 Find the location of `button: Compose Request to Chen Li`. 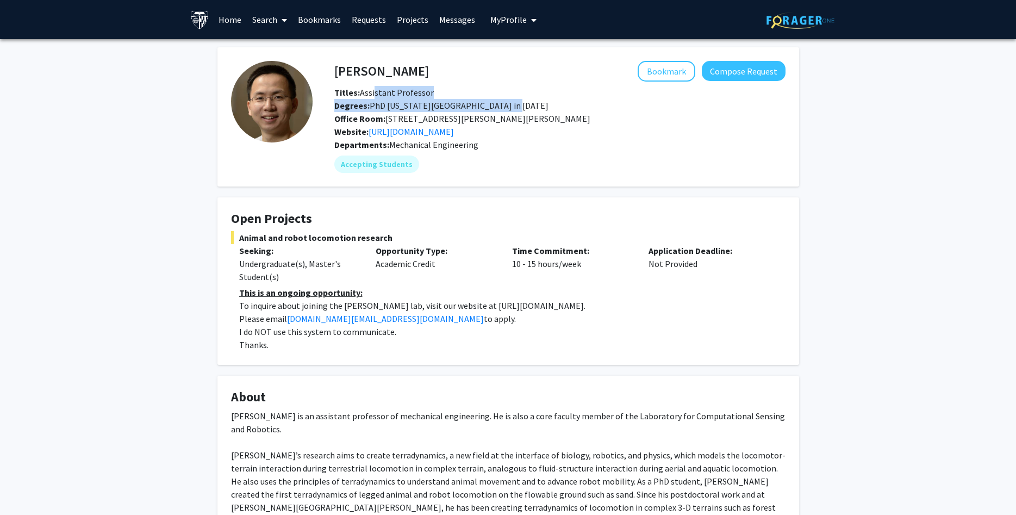

button: Compose Request to Chen Li is located at coordinates (744, 71).